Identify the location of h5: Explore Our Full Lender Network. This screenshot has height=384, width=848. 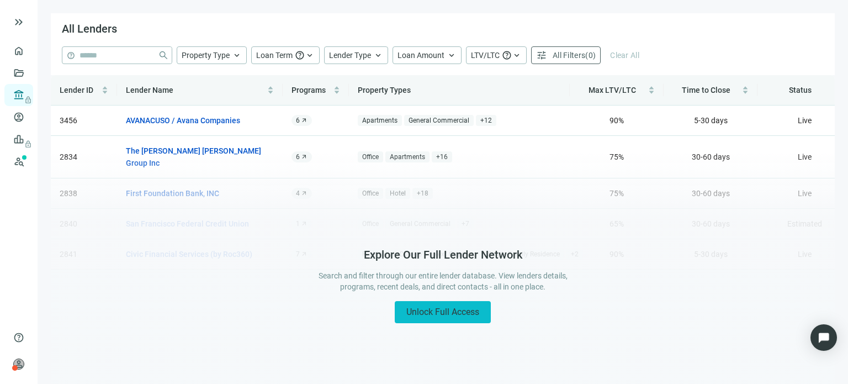
(443, 255).